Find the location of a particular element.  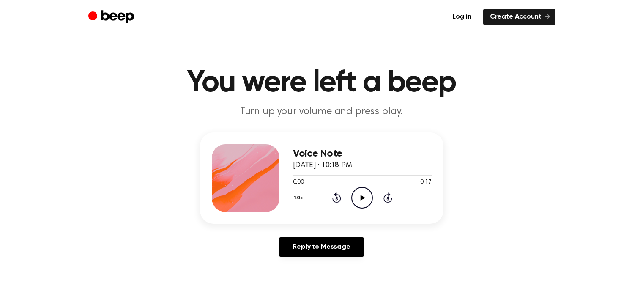

a: Create Account is located at coordinates (519, 17).